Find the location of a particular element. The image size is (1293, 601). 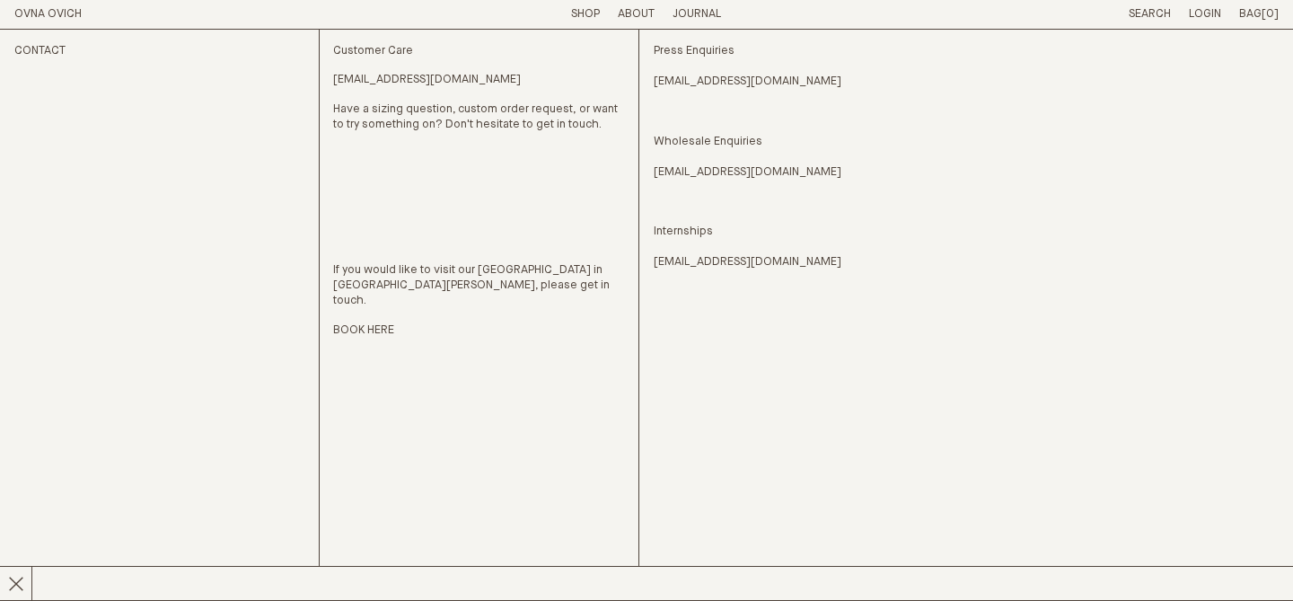

span: Have a sizing question, custom order request, or want to try something on? Don't hesitate to get ... is located at coordinates (475, 117).